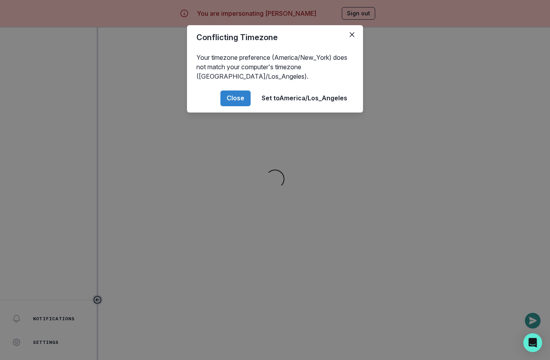  What do you see at coordinates (275, 67) in the screenshot?
I see `div: Your timezone preference (America/New_York) does not match your computer's timezone ([GEOGRAPHIC_...` at bounding box center [275, 67].